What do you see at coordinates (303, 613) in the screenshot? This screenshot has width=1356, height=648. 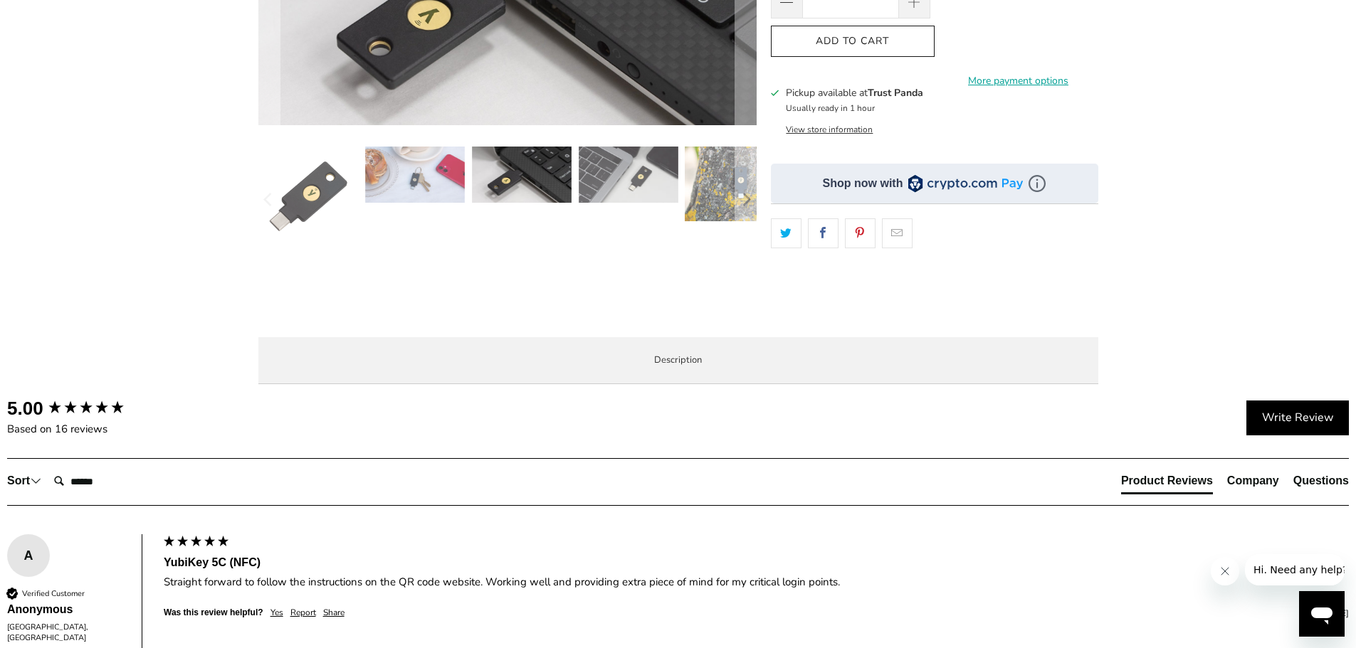 I see `div: Report` at bounding box center [303, 613].